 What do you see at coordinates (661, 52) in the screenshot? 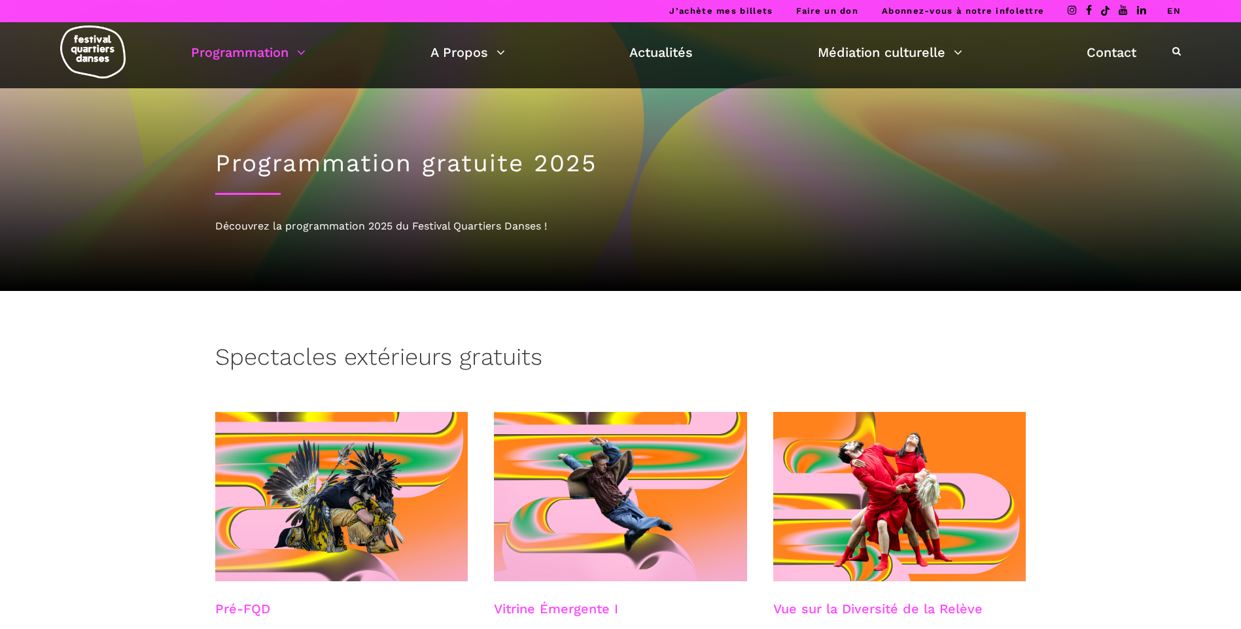
I see `a: Actualités` at bounding box center [661, 52].